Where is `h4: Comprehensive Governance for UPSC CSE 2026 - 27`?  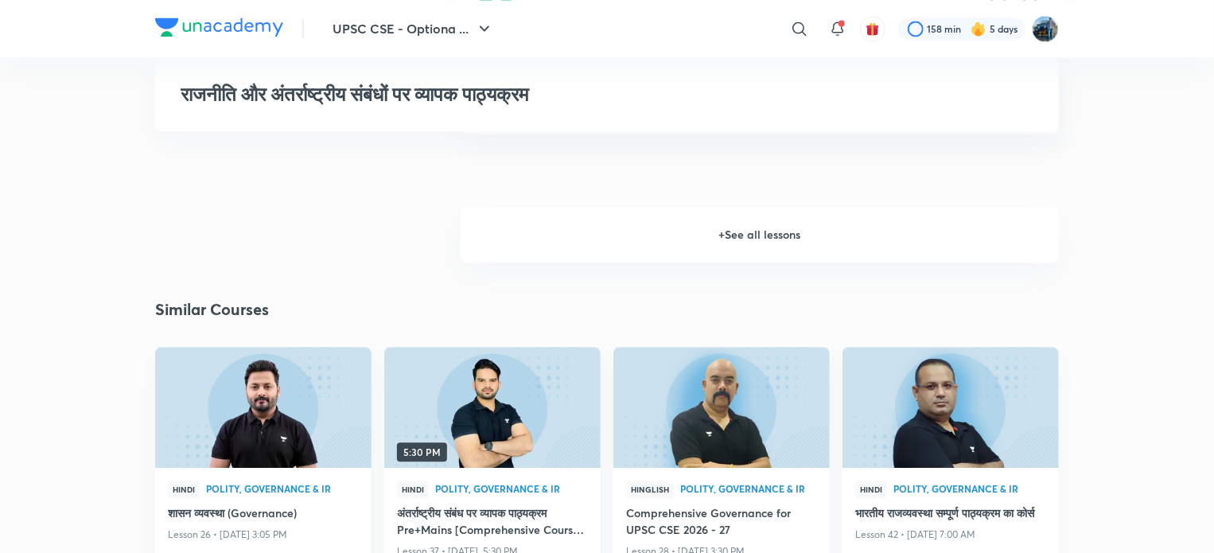 h4: Comprehensive Governance for UPSC CSE 2026 - 27 is located at coordinates (721, 522).